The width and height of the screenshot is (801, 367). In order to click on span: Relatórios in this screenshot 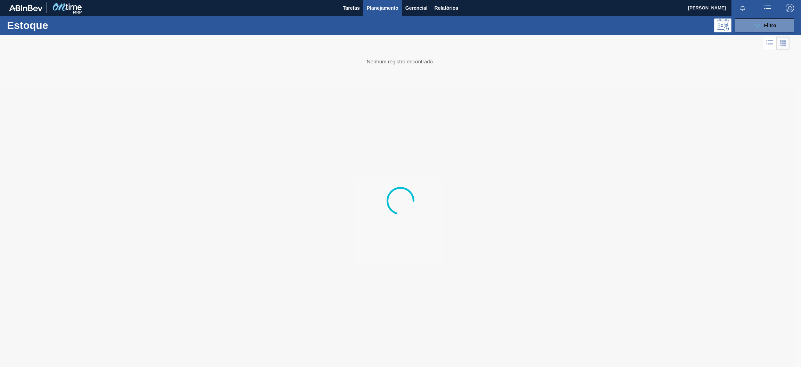, I will do `click(447, 8)`.